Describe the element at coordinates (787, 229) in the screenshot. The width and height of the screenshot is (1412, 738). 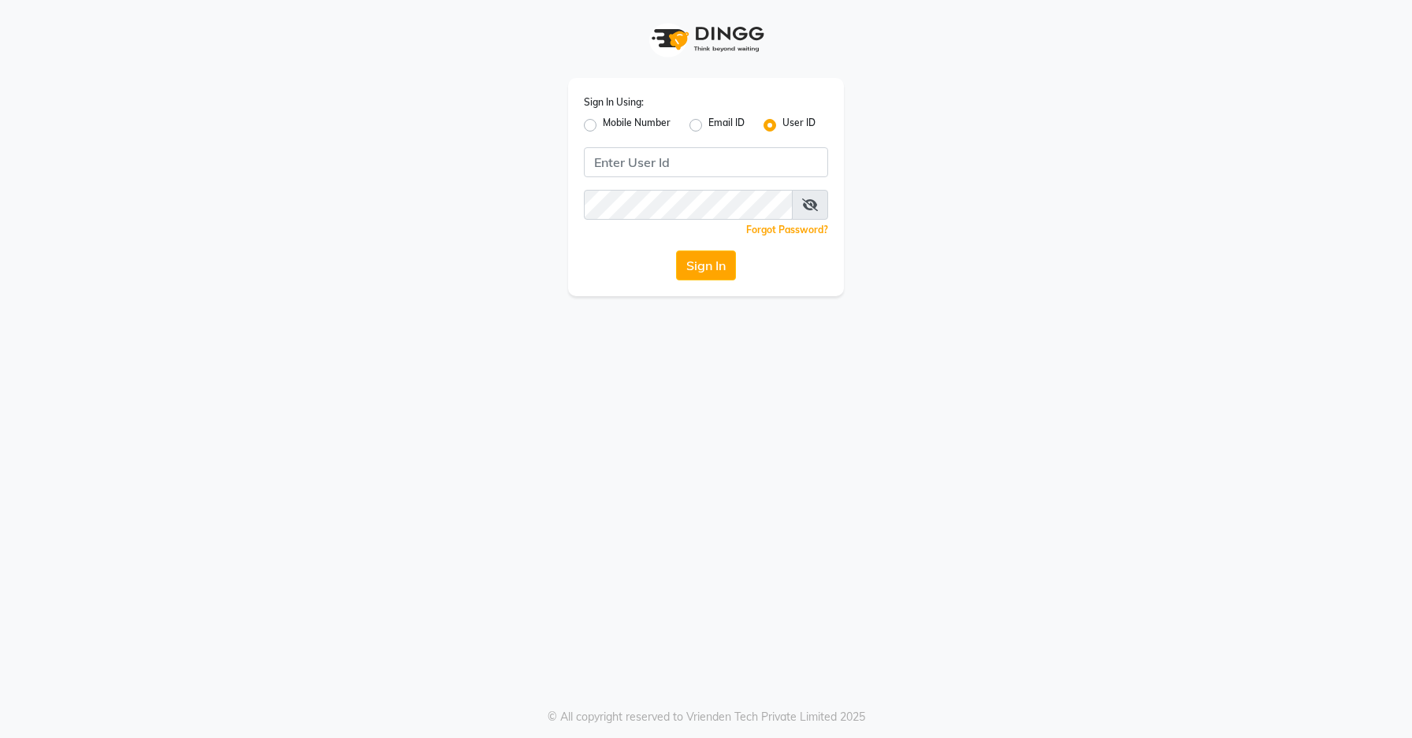
I see `a: Forgot Password?` at that location.